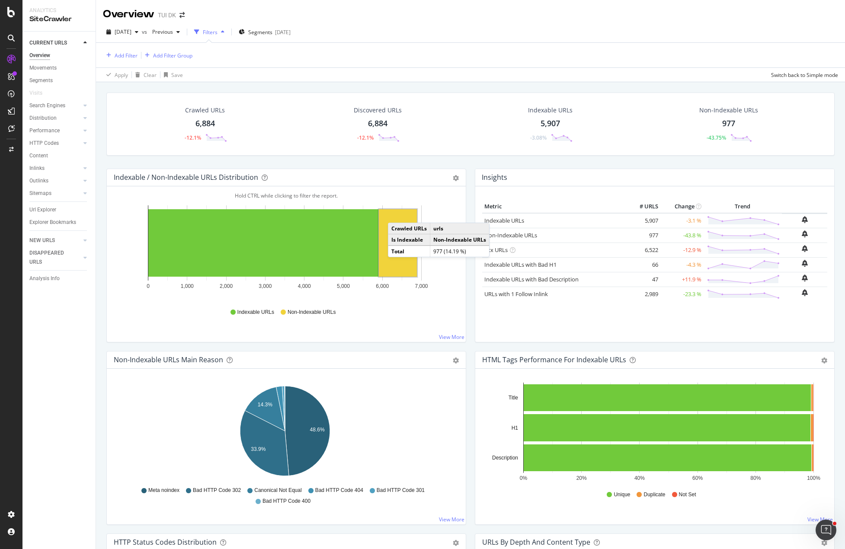 Image resolution: width=845 pixels, height=549 pixels. What do you see at coordinates (36, 93) in the screenshot?
I see `div: Visits` at bounding box center [36, 93].